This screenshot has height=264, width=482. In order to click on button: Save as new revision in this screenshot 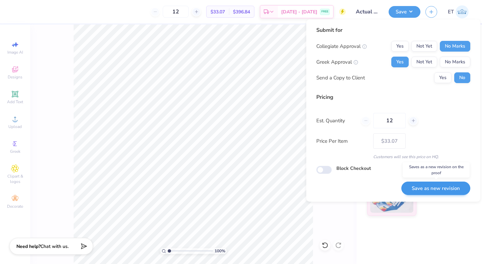, I will do `click(435, 188)`.